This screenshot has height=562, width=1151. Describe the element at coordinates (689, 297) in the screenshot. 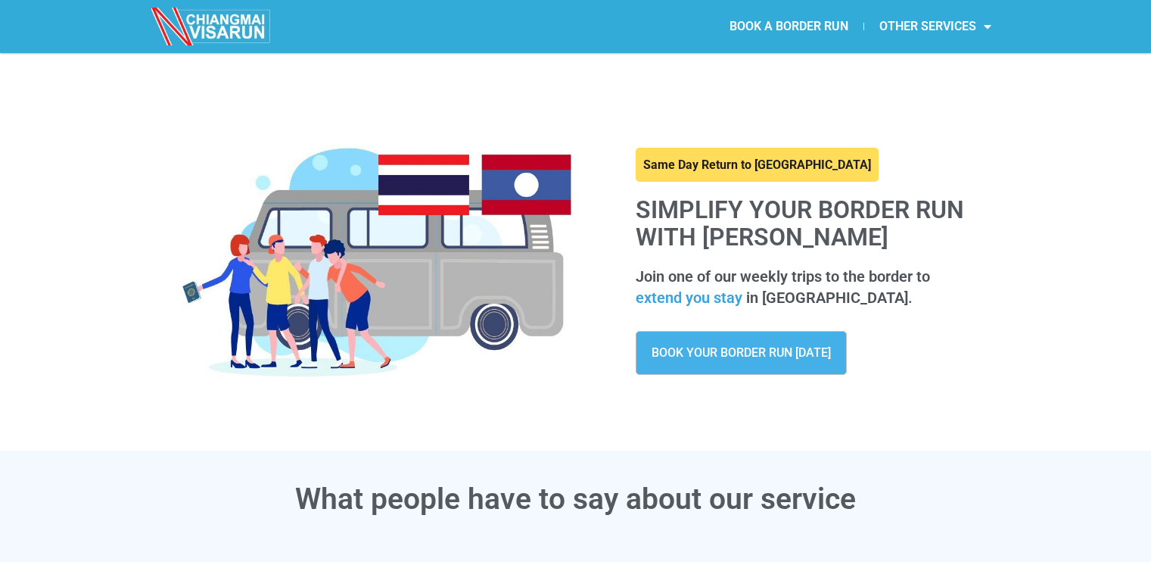

I see `span: extend you stay` at that location.